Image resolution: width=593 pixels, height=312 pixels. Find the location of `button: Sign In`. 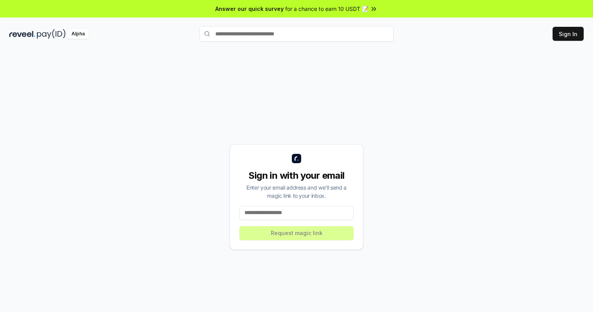

button: Sign In is located at coordinates (568, 34).